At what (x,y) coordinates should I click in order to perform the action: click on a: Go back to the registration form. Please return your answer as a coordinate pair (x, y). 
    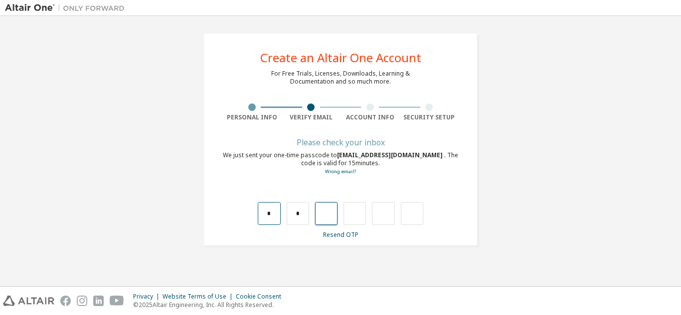
    Looking at the image, I should click on (340, 171).